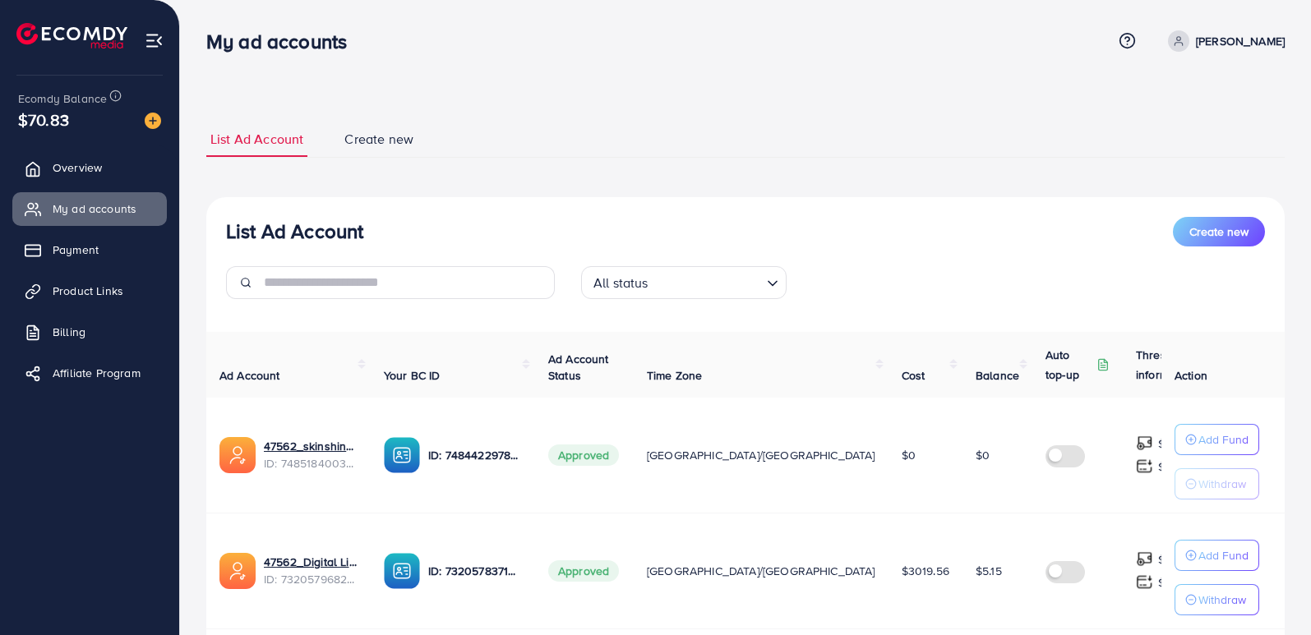  I want to click on span: ID: 7485184003222421520, so click(311, 463).